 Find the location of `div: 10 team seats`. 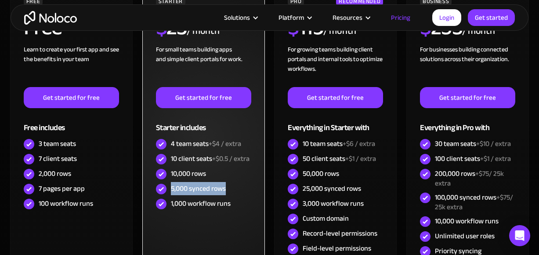

div: 10 team seats is located at coordinates (338, 144).